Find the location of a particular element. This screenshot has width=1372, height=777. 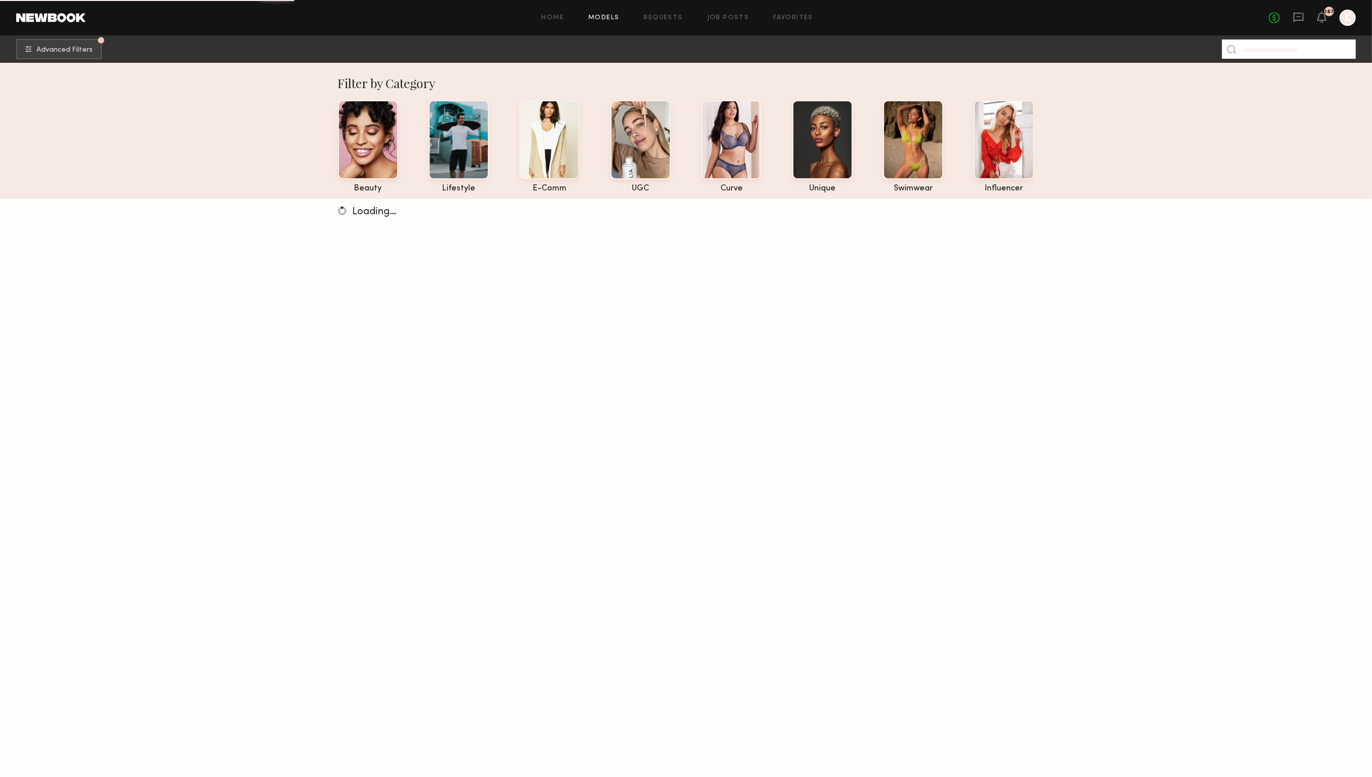

div: curve is located at coordinates (731, 189).